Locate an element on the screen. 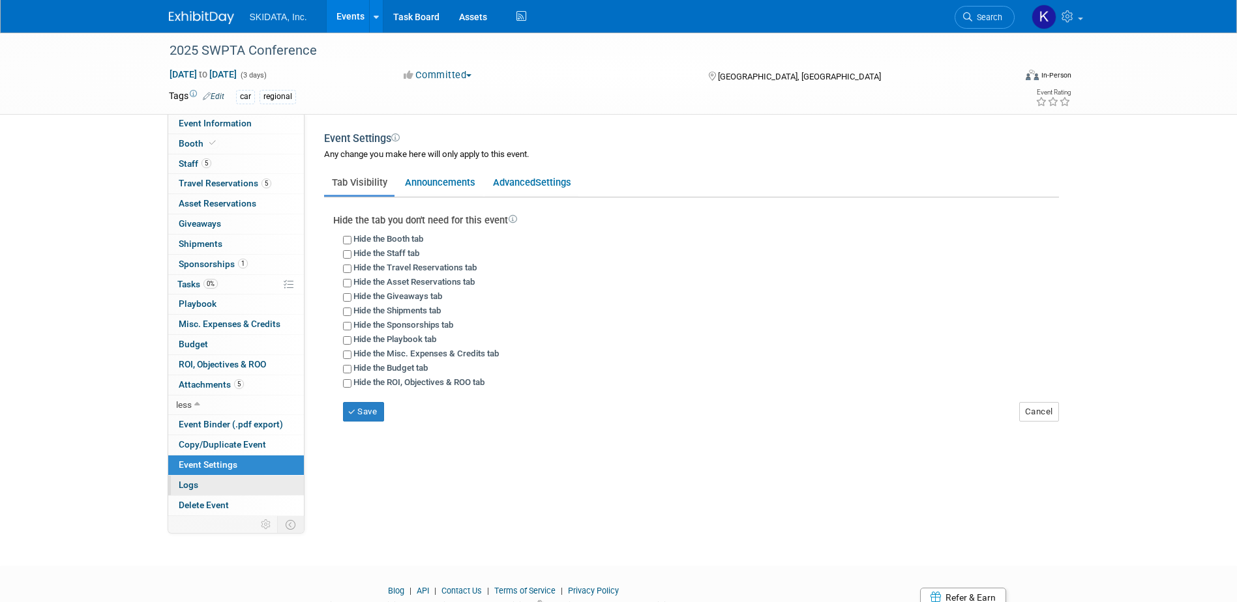  a: Blog is located at coordinates (396, 591).